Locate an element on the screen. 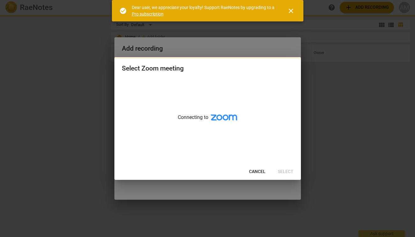  button: Cancel is located at coordinates (257, 172).